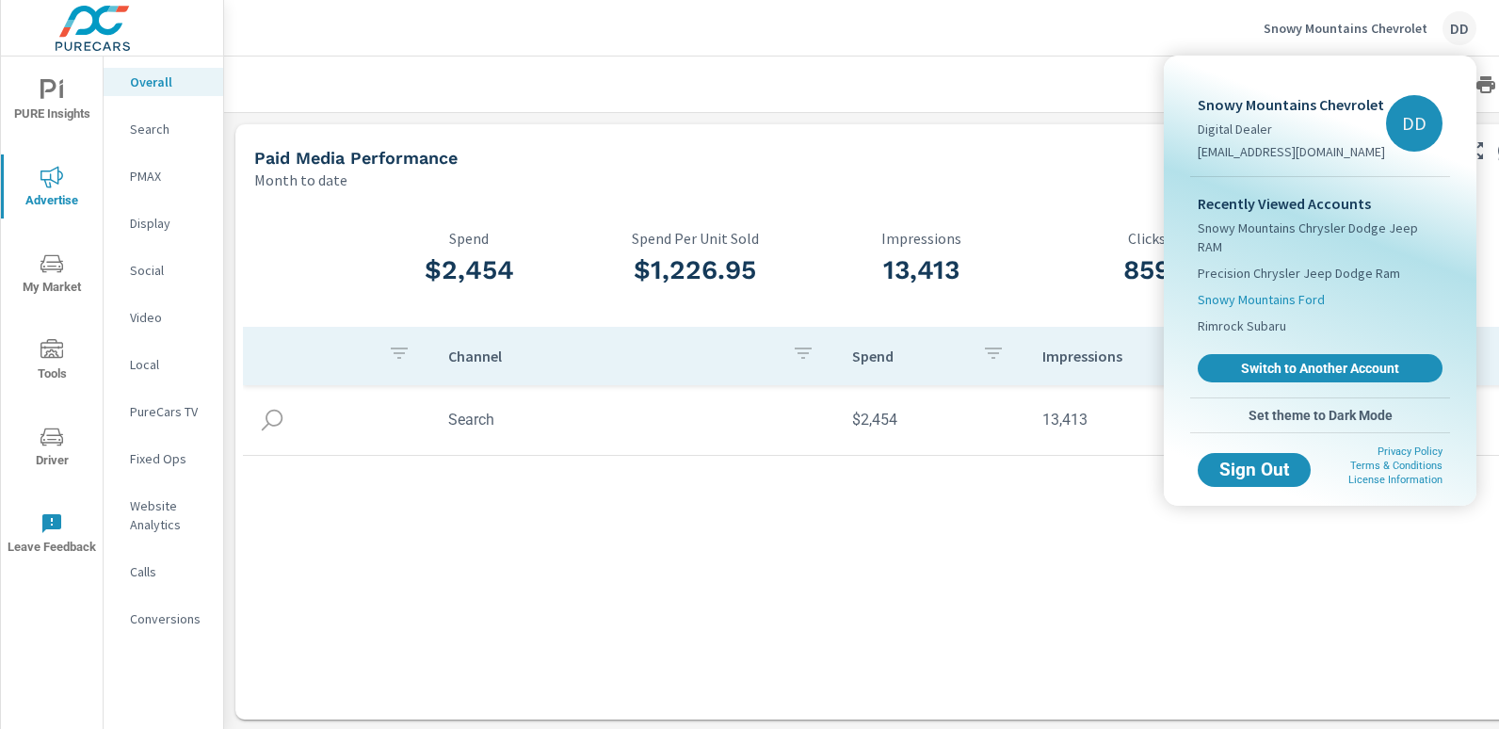  I want to click on button: Sign Out, so click(1254, 470).